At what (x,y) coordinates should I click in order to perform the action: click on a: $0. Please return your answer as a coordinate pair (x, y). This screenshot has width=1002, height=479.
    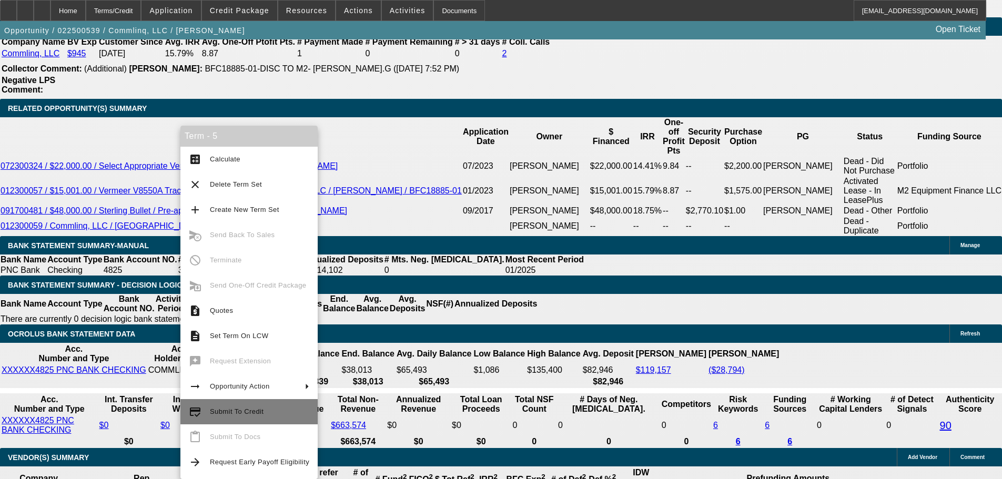
    Looking at the image, I should click on (165, 425).